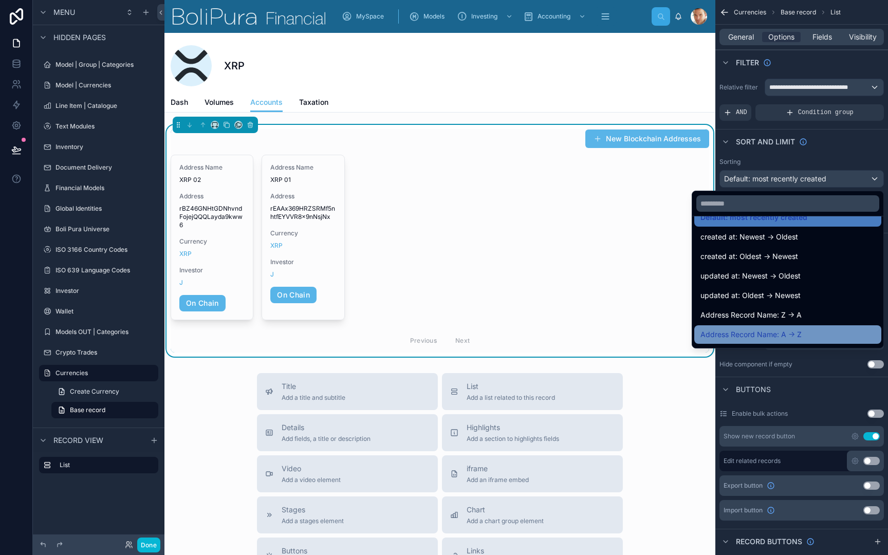  I want to click on span: iframe, so click(498, 469).